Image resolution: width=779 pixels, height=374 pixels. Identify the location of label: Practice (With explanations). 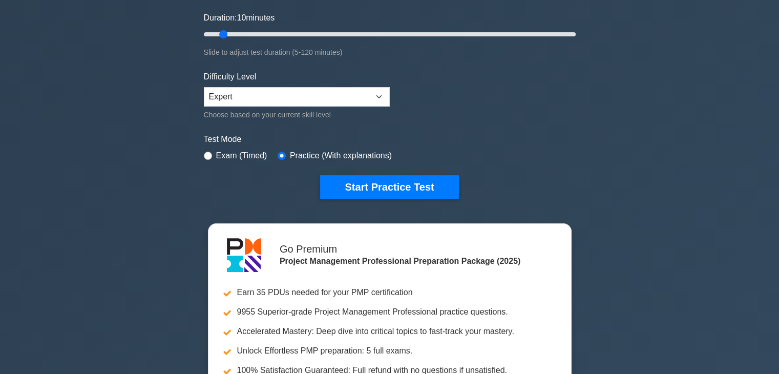
(341, 156).